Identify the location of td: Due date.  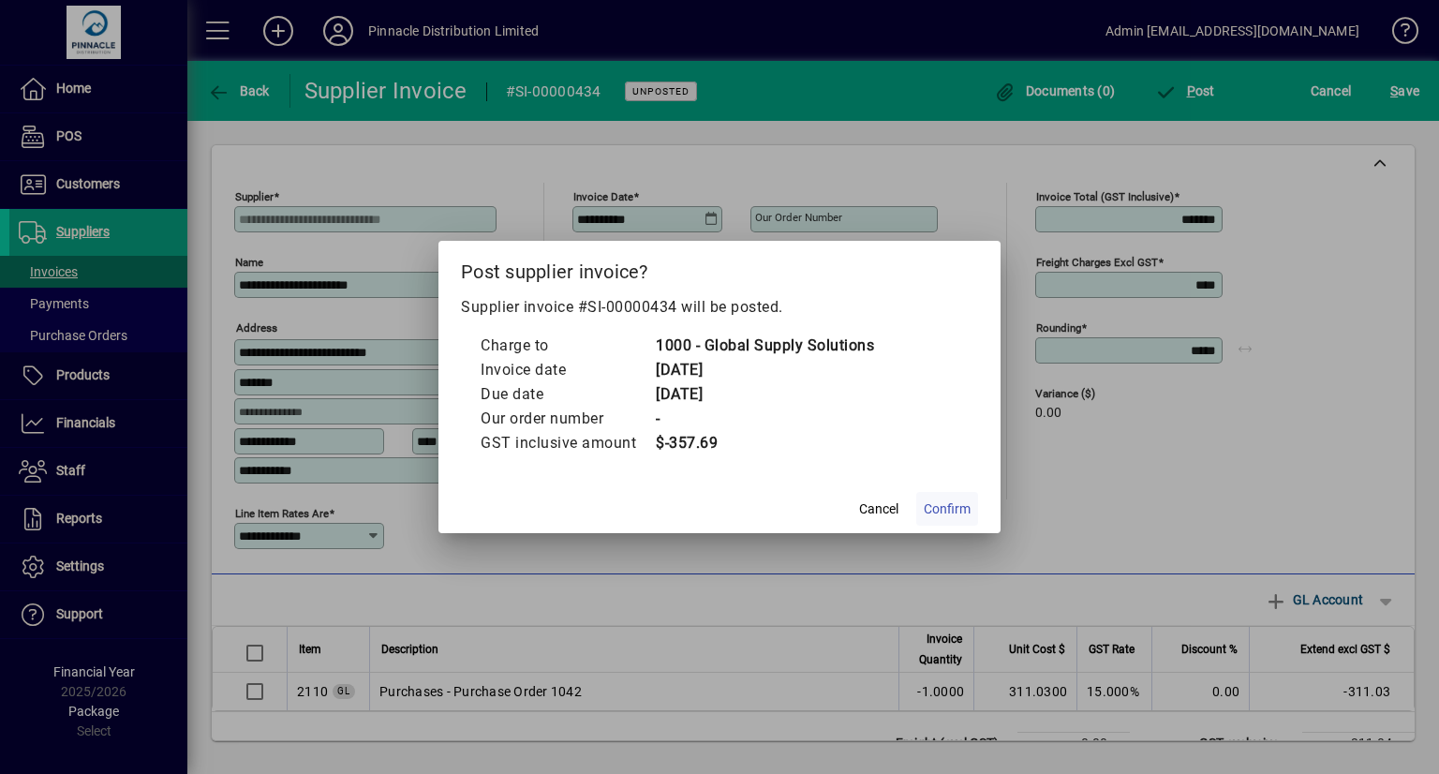
(567, 394).